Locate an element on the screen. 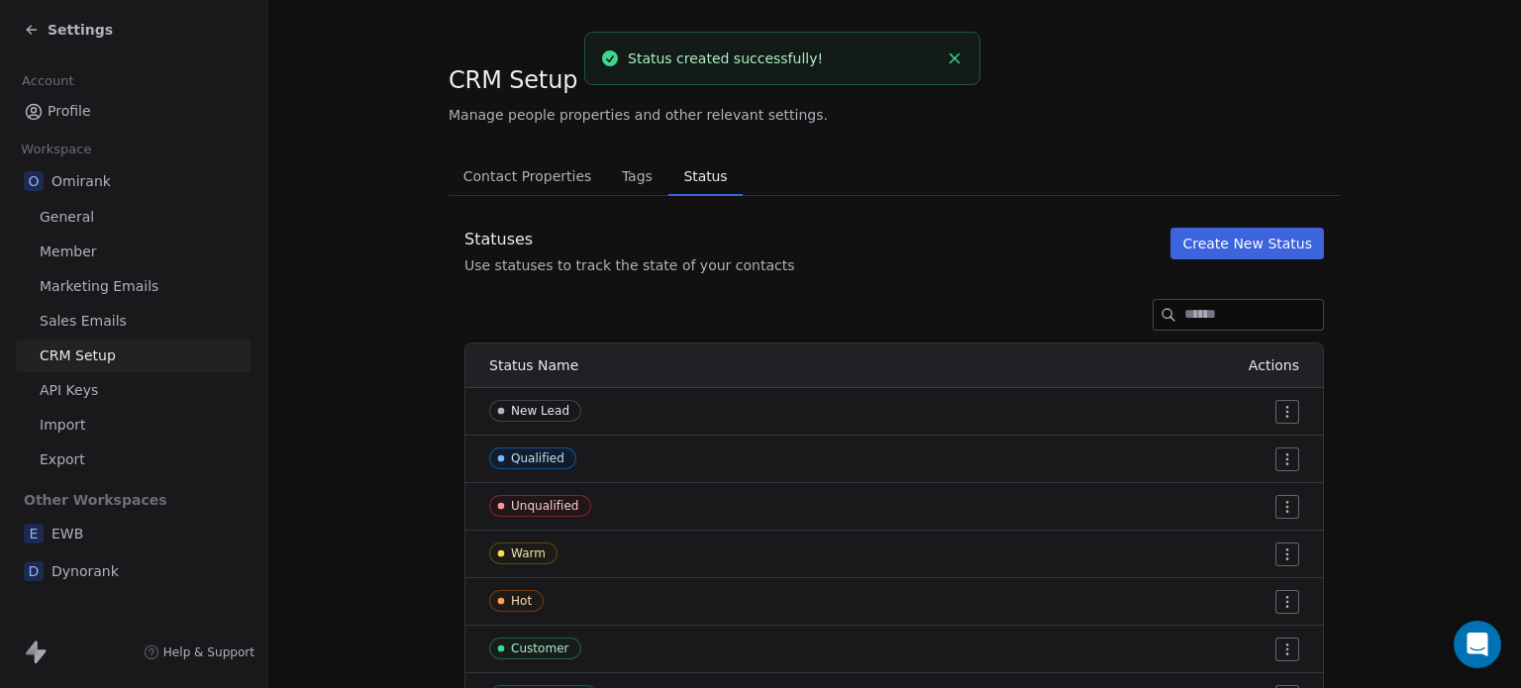 The width and height of the screenshot is (1521, 688). span: Other Workspaces is located at coordinates (95, 500).